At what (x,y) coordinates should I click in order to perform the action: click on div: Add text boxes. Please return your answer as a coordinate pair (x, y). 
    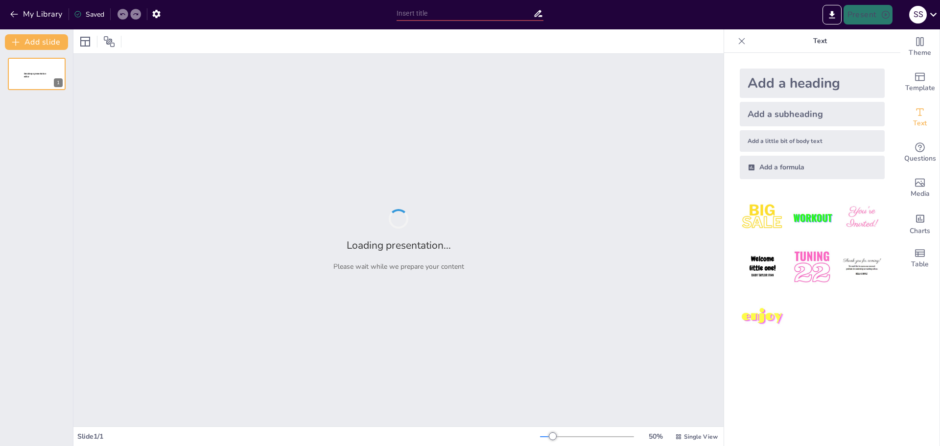
    Looking at the image, I should click on (920, 117).